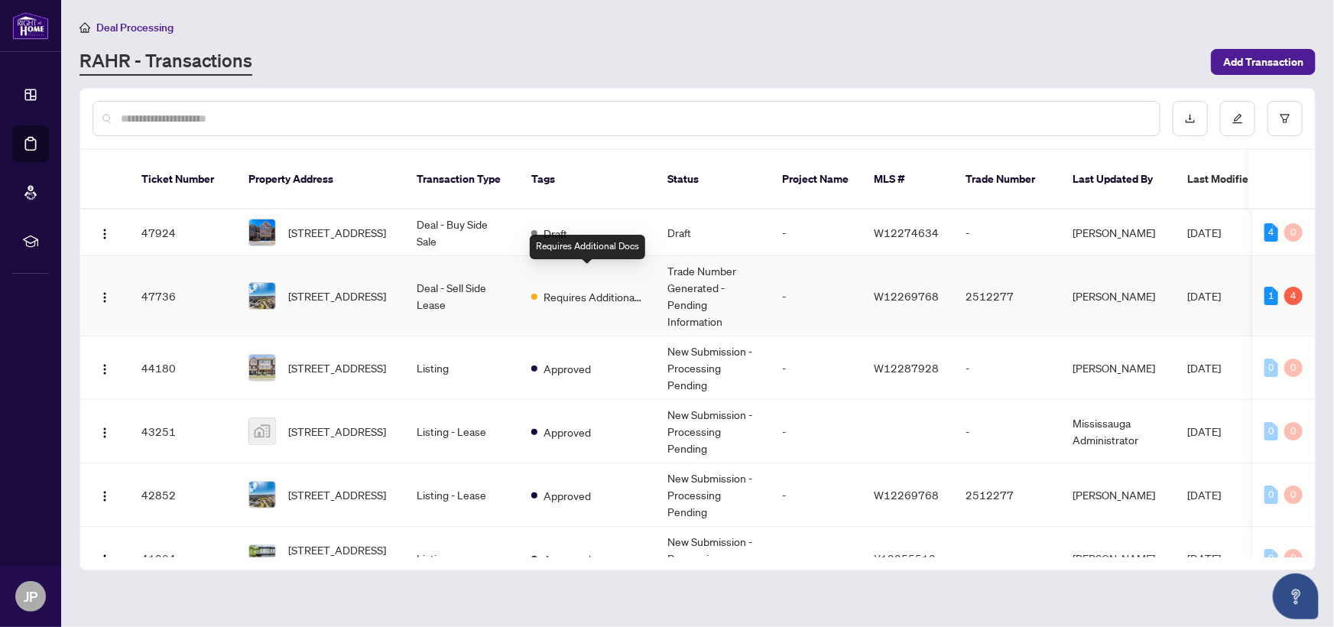 Image resolution: width=1334 pixels, height=627 pixels. Describe the element at coordinates (1244, 180) in the screenshot. I see `th: Last Modified Date` at that location.